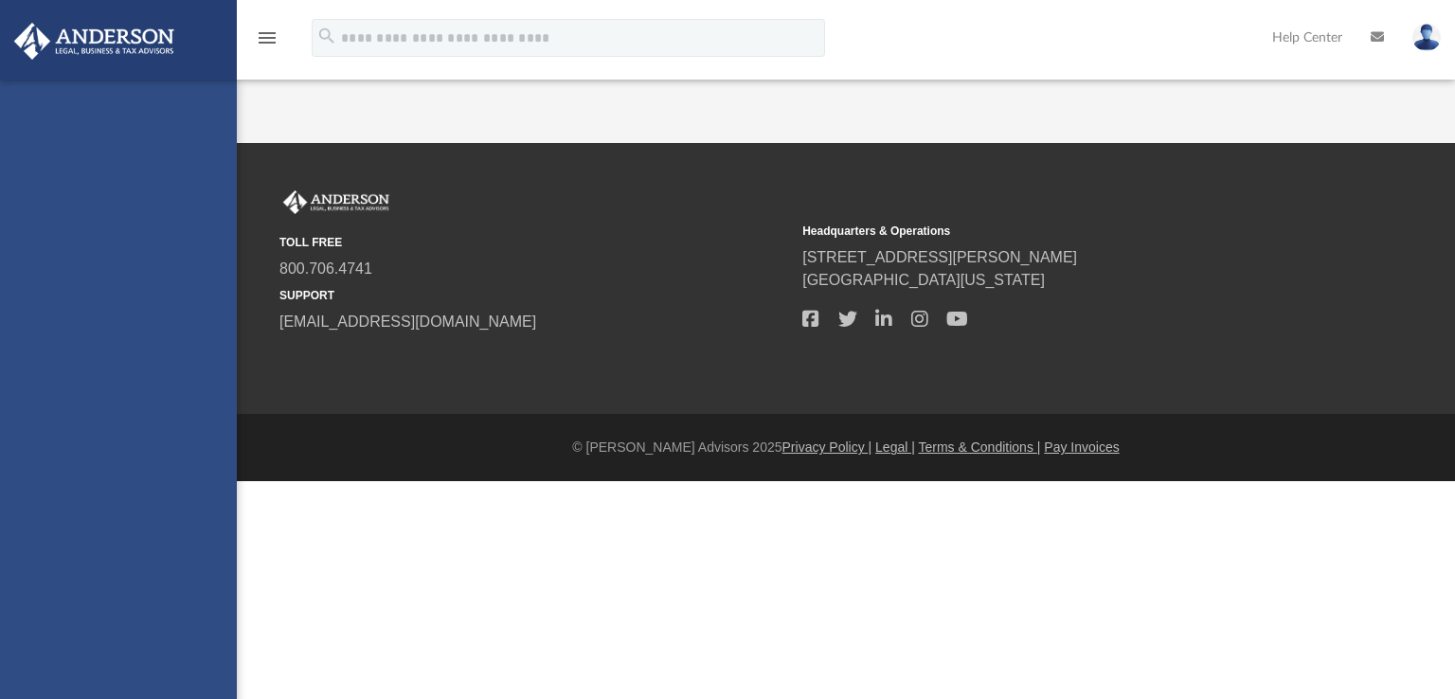 The image size is (1455, 699). I want to click on img: User Pic, so click(1426, 37).